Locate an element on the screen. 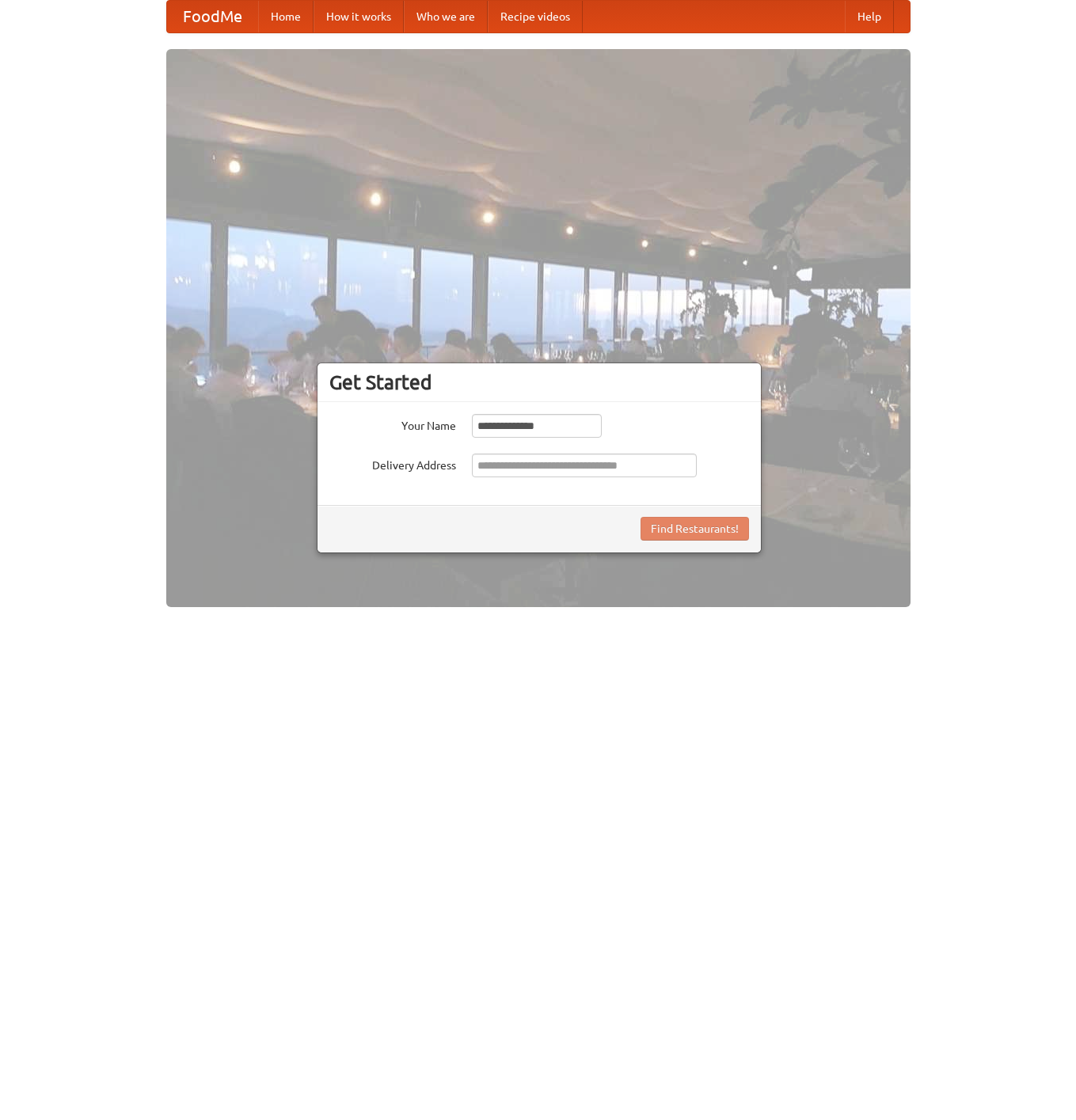  label: Delivery Address is located at coordinates (392, 463).